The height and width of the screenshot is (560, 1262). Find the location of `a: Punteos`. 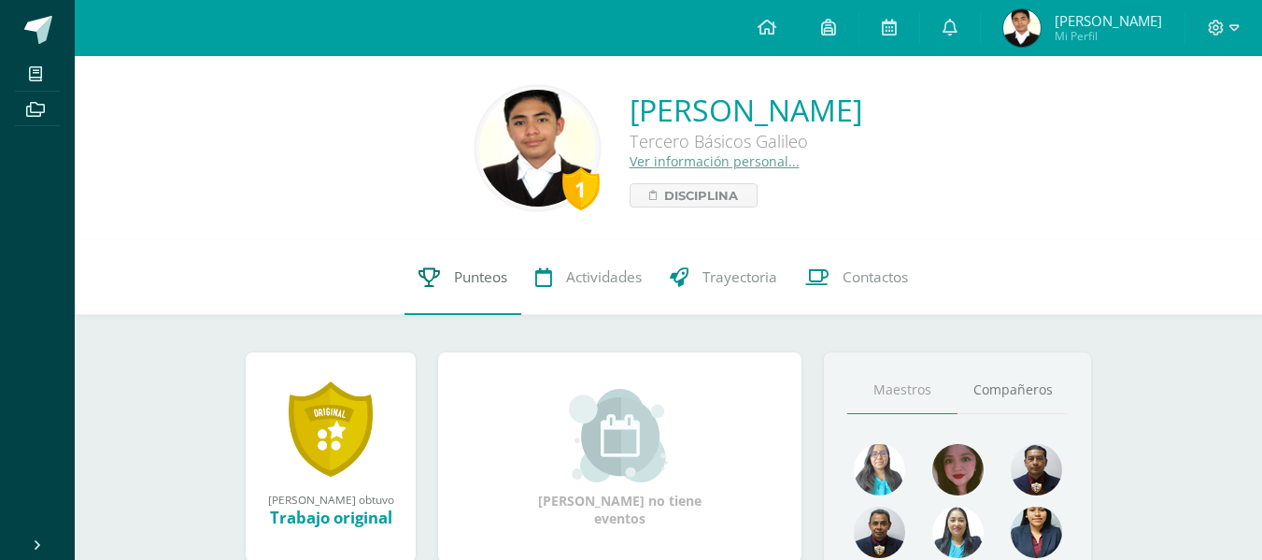

a: Punteos is located at coordinates (462, 277).